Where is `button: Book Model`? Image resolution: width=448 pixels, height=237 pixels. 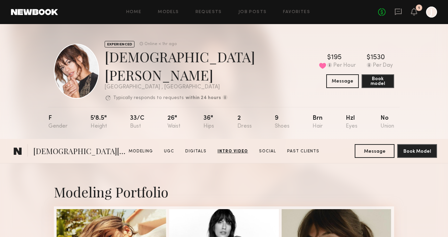
button: Book Model is located at coordinates (417, 151).